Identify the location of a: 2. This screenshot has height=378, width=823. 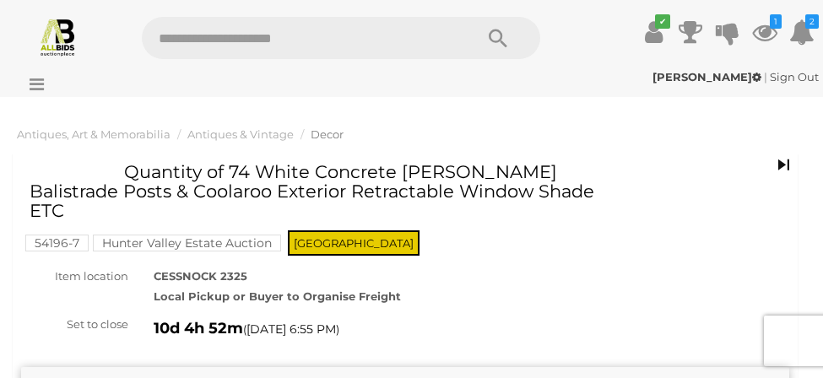
(802, 32).